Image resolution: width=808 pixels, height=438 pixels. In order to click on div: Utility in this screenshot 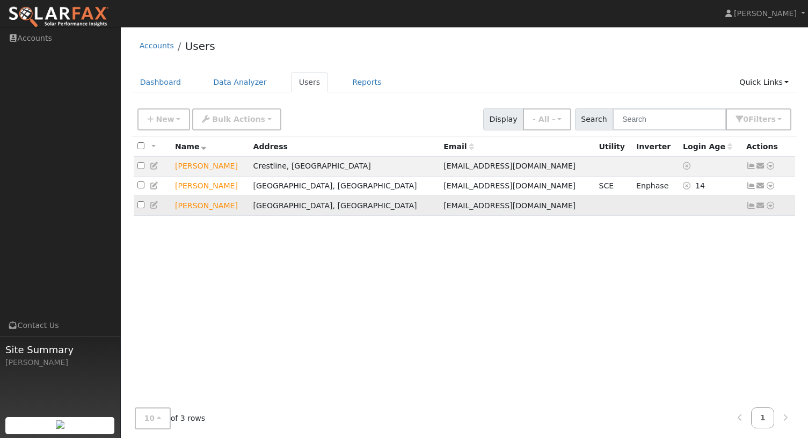, I will do `click(614, 147)`.